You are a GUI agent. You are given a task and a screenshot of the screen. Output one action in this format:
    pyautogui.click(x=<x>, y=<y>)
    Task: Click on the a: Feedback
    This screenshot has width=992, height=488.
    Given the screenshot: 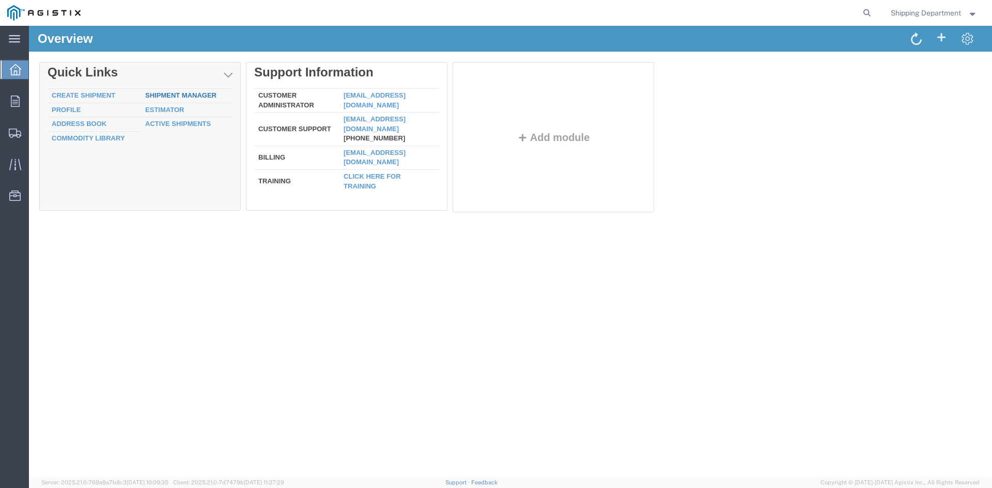 What is the action you would take?
    pyautogui.click(x=484, y=483)
    